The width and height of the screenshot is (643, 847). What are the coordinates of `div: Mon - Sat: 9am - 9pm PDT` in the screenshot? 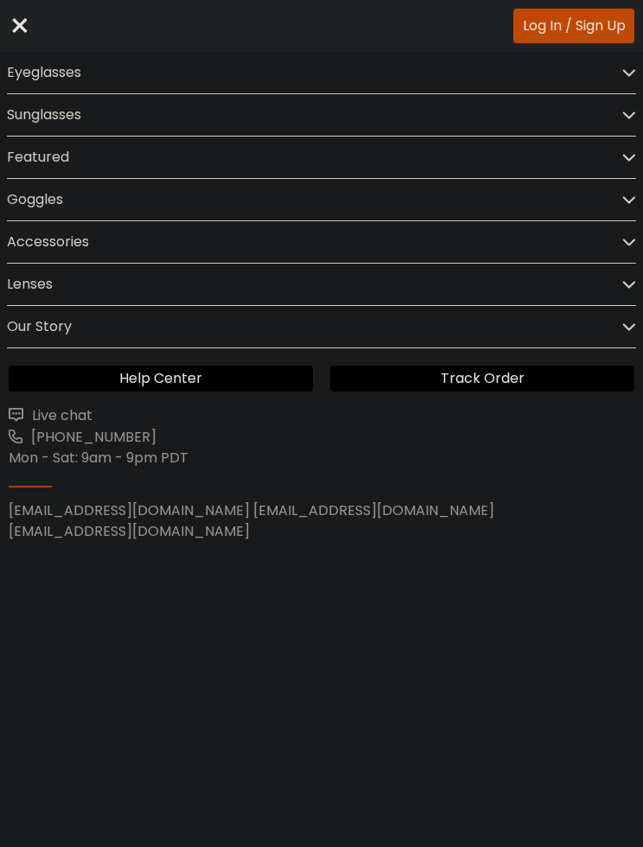 It's located at (321, 458).